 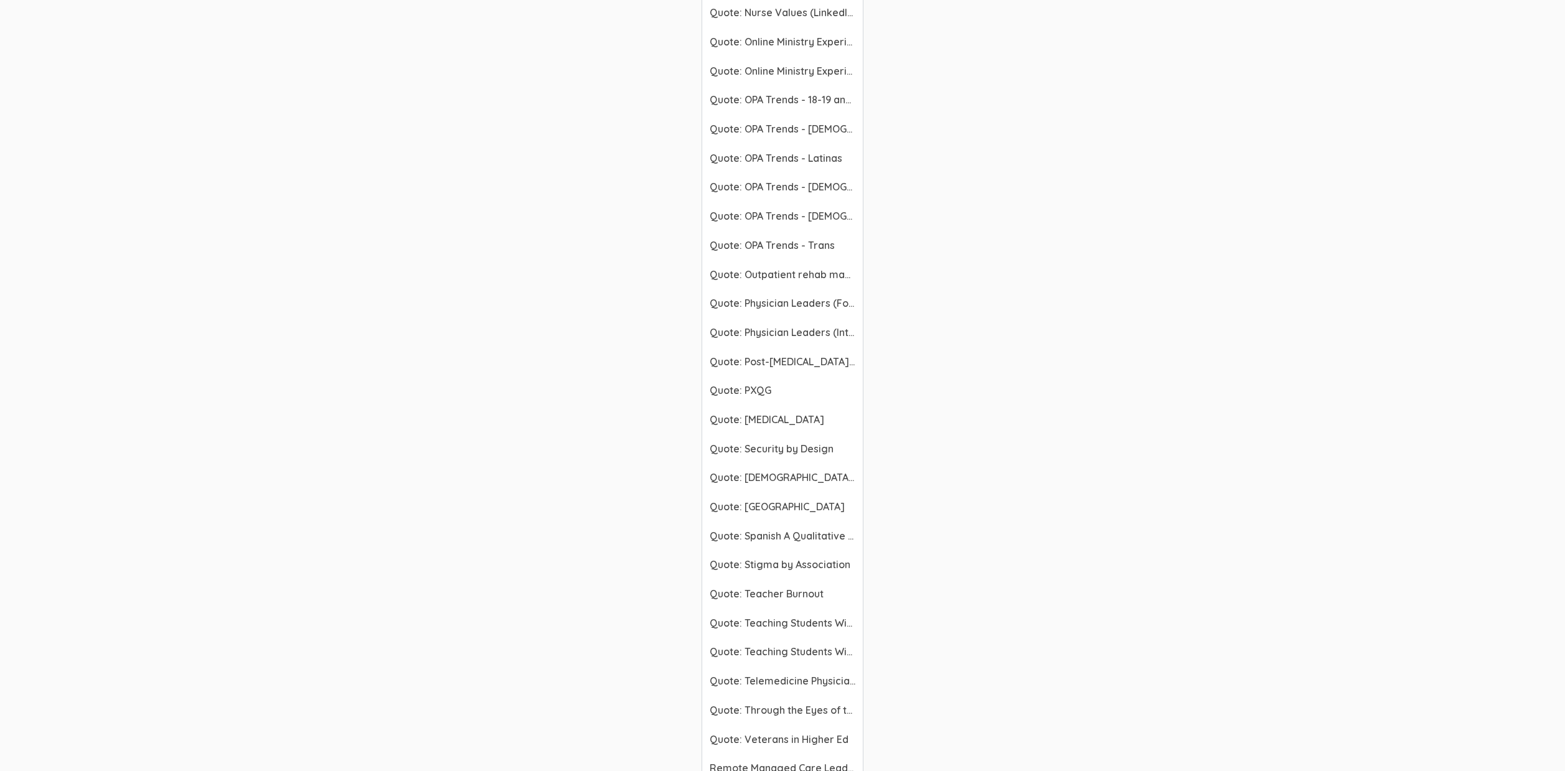 I want to click on a: Quote: PXQG, so click(x=782, y=392).